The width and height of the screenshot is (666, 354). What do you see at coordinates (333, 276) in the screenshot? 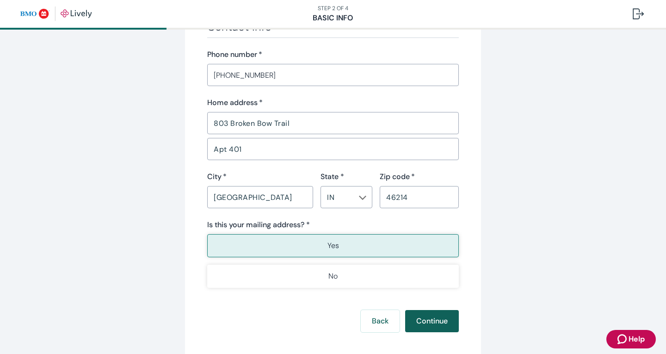
I see `button: No` at bounding box center [333, 276].